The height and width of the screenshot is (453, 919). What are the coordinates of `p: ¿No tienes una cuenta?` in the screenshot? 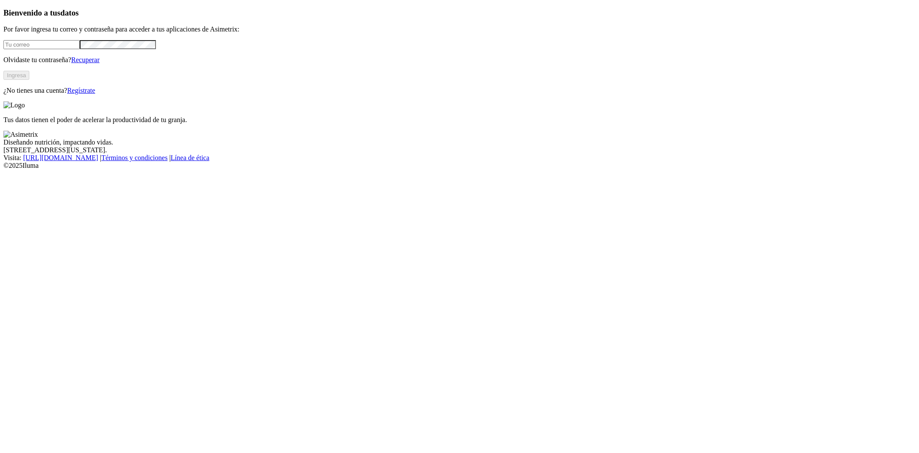 It's located at (459, 91).